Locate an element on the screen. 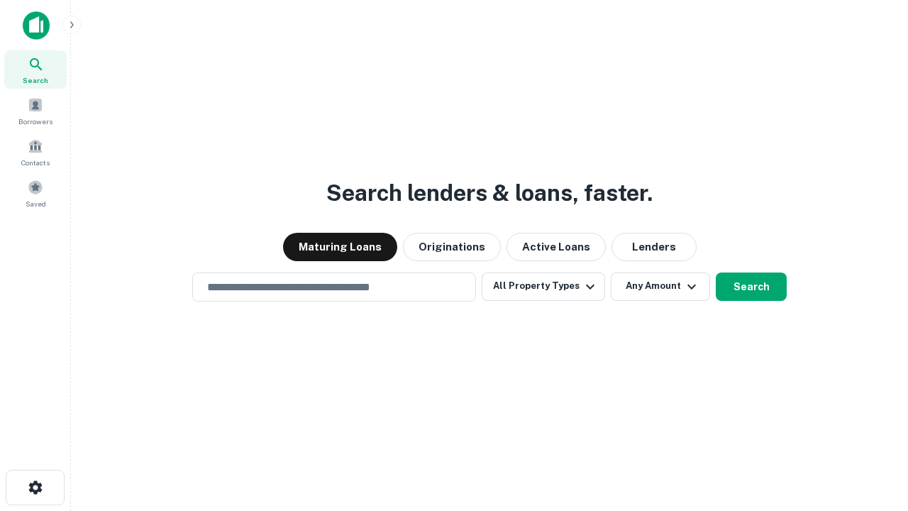 This screenshot has width=908, height=511. button: Any Amount is located at coordinates (660, 287).